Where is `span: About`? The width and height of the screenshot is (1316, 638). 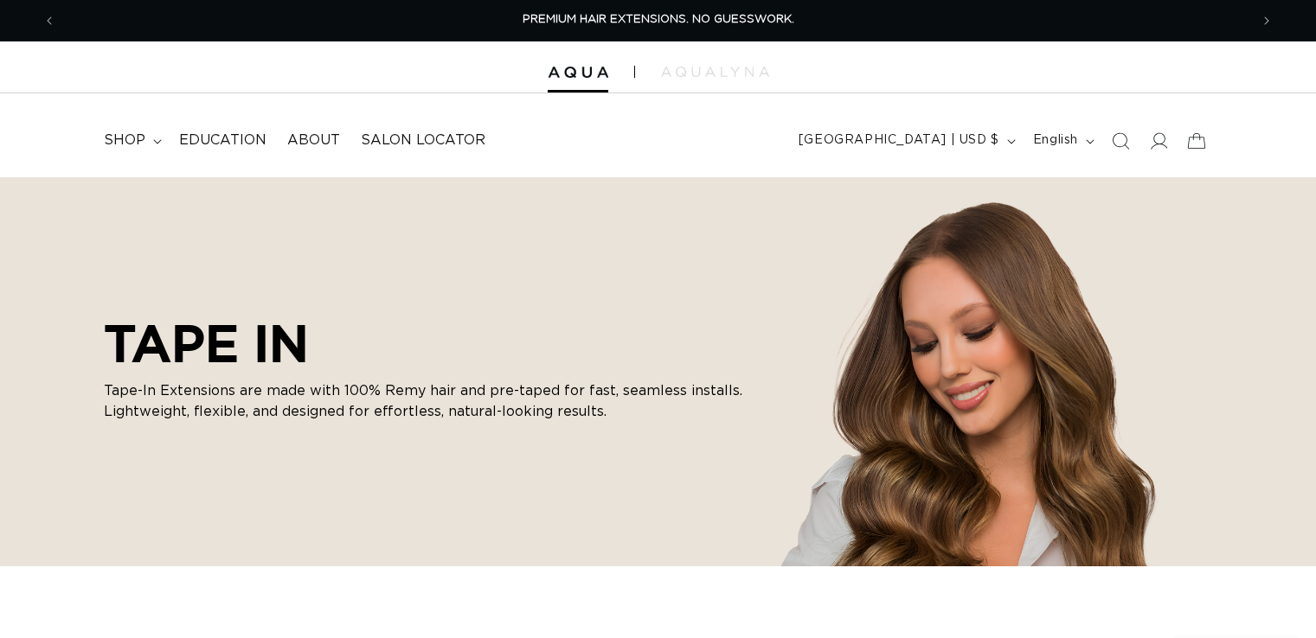 span: About is located at coordinates (313, 140).